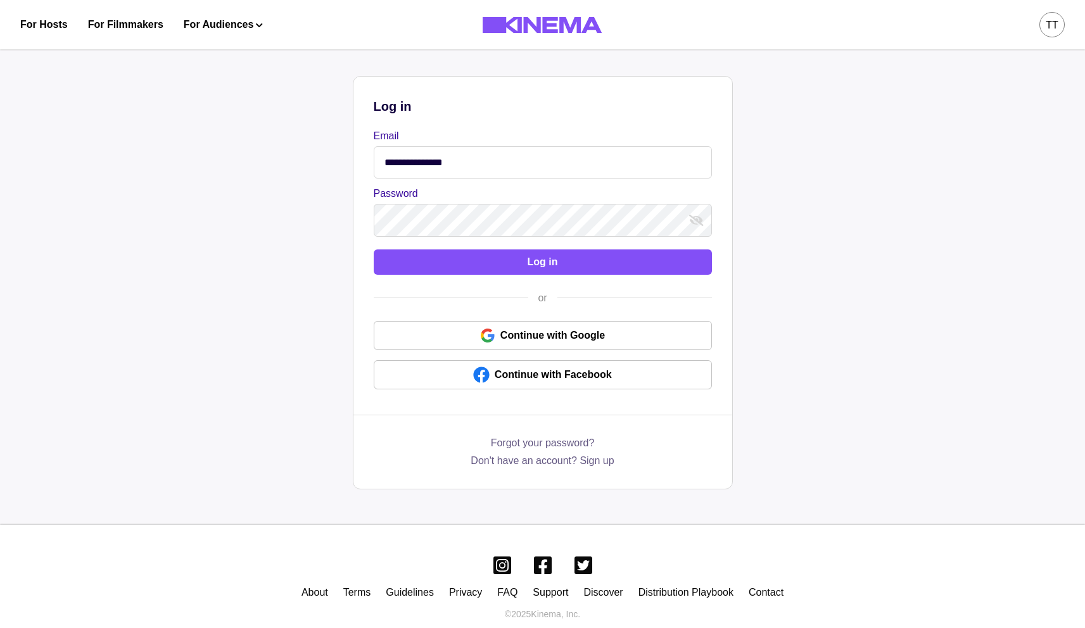  Describe the element at coordinates (357, 592) in the screenshot. I see `a: Terms` at that location.